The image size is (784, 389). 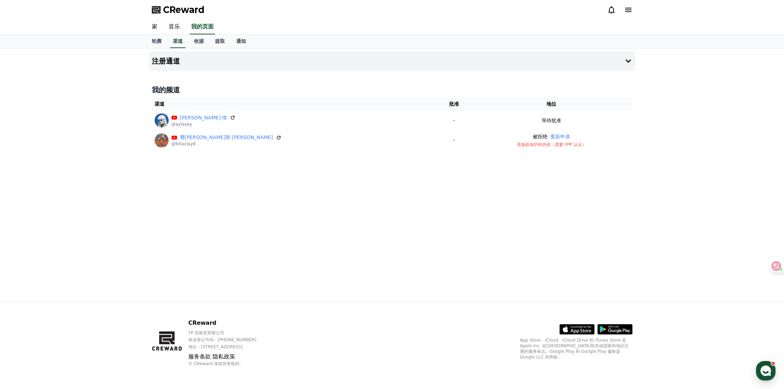 I want to click on font: YP 实验室有限公司, so click(x=206, y=333).